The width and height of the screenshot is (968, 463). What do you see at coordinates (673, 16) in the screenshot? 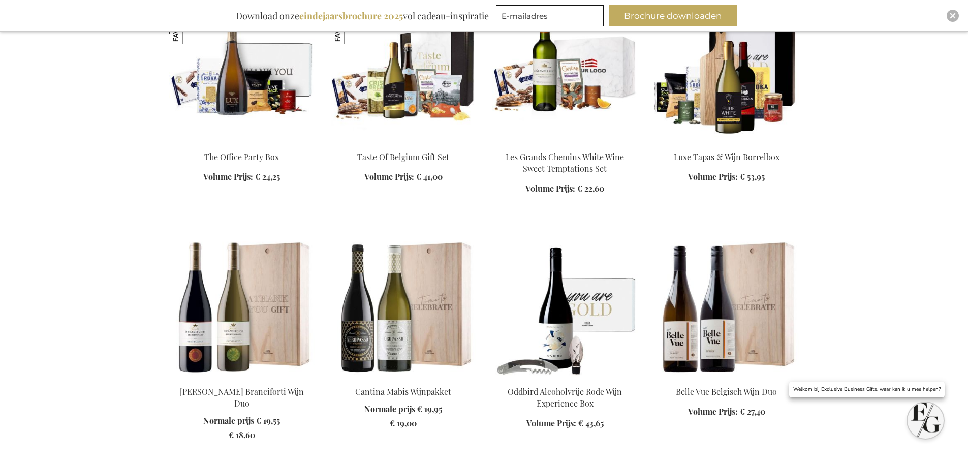
I see `button: Brochure downloaden` at bounding box center [673, 16].